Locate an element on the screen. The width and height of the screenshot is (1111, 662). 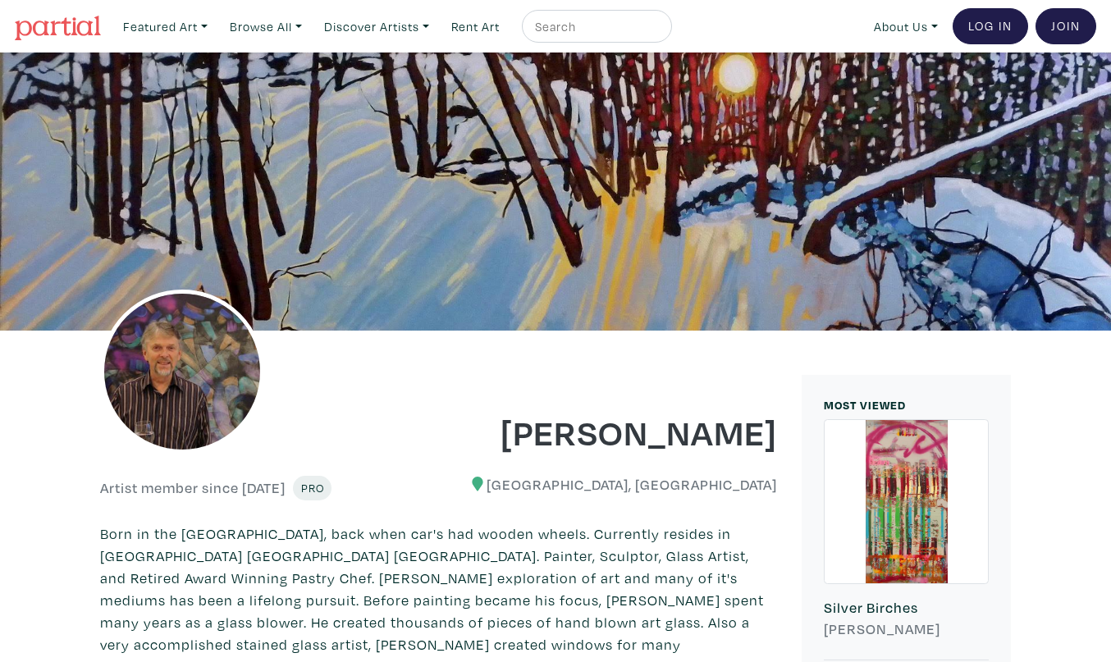
a: About Us is located at coordinates (906, 26).